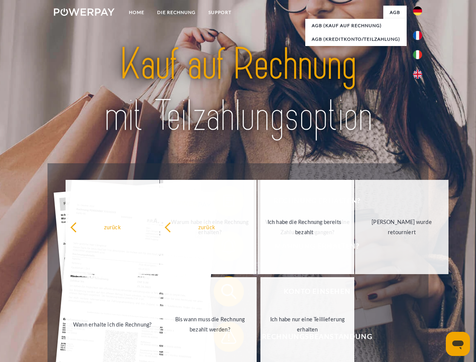  Describe the element at coordinates (176, 12) in the screenshot. I see `a: DIE RECHNUNG` at that location.